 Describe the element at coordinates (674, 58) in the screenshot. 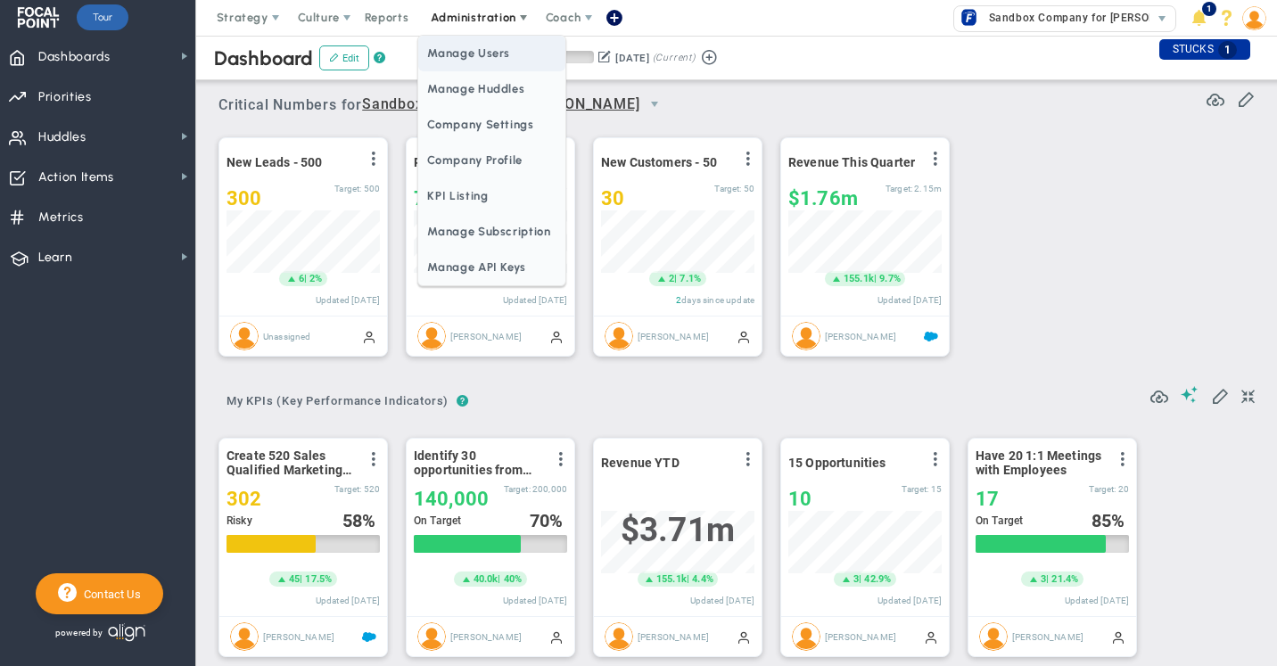

I see `span: (Current)` at that location.